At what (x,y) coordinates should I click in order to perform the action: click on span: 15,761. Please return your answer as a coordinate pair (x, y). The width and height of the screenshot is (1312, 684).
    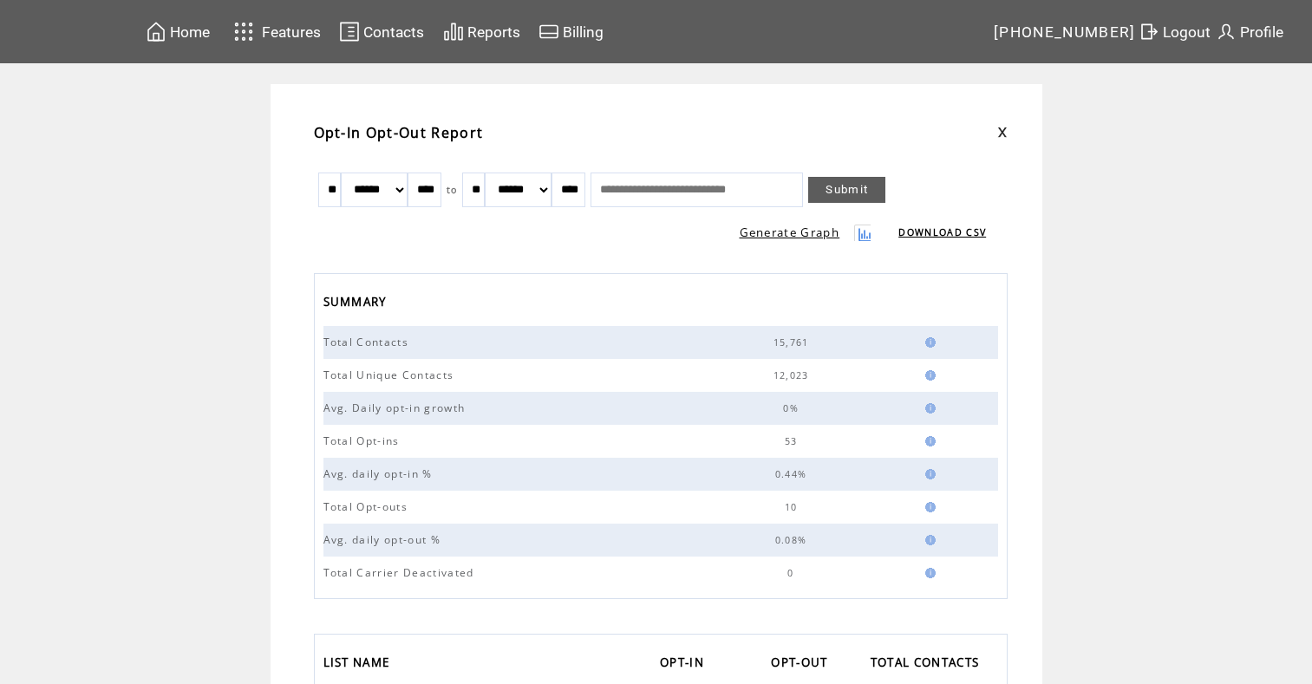
    Looking at the image, I should click on (794, 343).